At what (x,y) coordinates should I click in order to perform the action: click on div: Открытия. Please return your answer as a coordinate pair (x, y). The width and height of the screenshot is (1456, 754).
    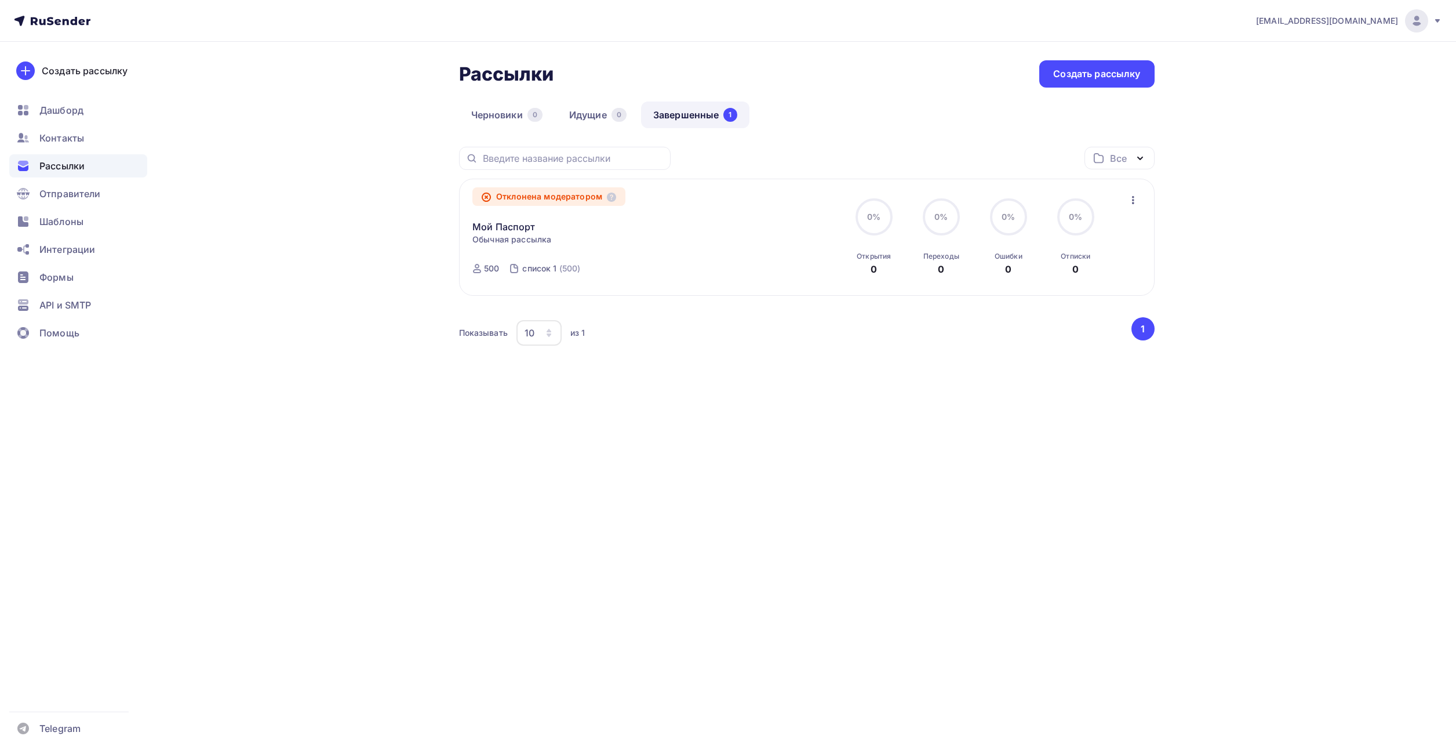
    Looking at the image, I should click on (874, 256).